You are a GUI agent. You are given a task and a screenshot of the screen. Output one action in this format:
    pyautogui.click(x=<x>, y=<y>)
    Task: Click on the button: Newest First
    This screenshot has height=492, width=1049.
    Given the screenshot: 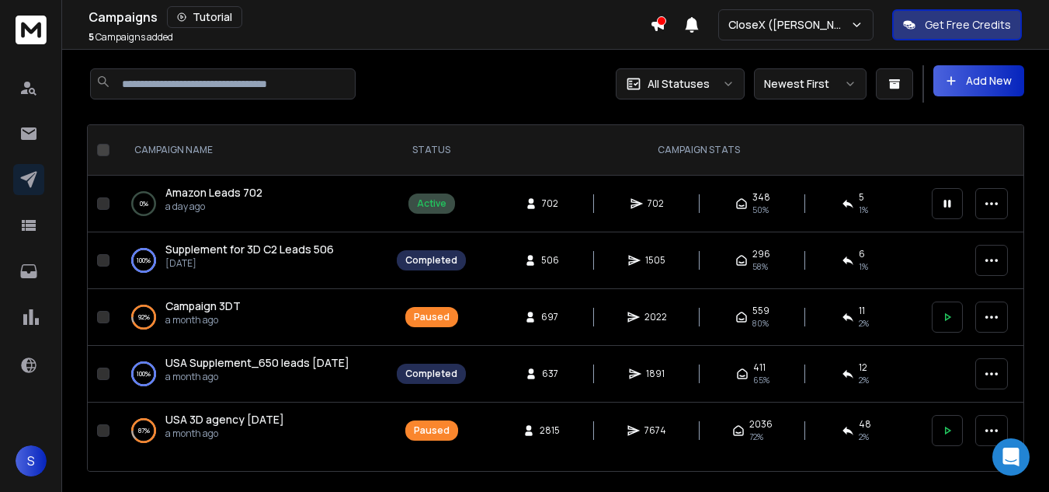 What is the action you would take?
    pyautogui.click(x=810, y=84)
    